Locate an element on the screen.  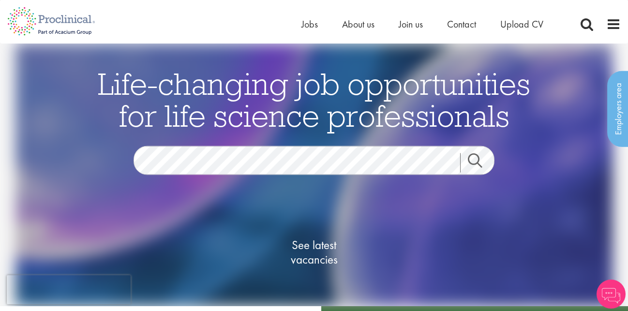
img: candidate home is located at coordinates (314, 175).